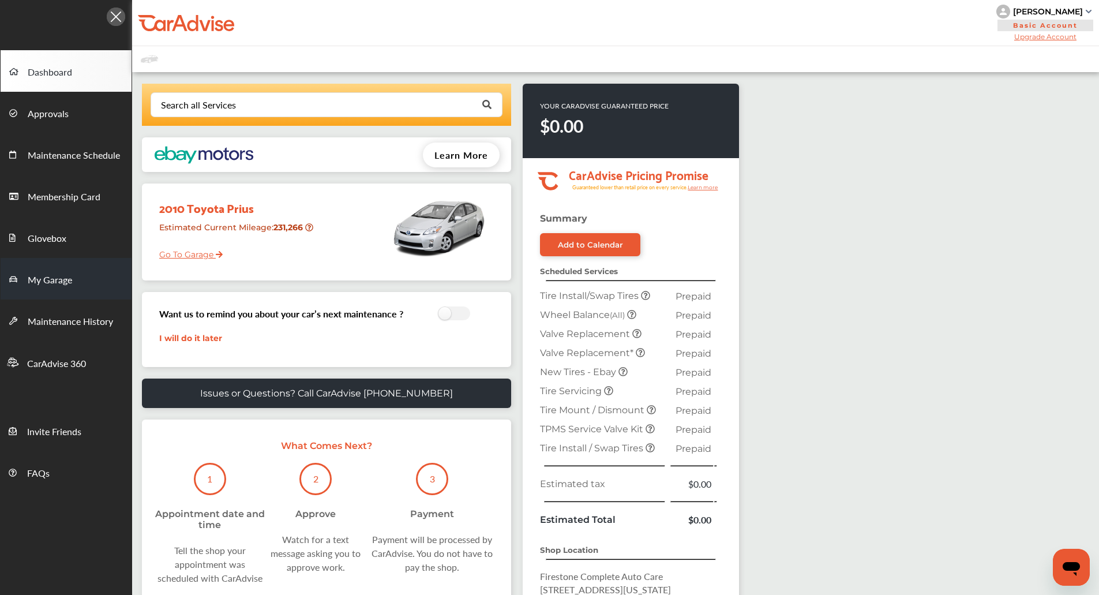 The height and width of the screenshot is (595, 1099). I want to click on span: Membership Card, so click(64, 197).